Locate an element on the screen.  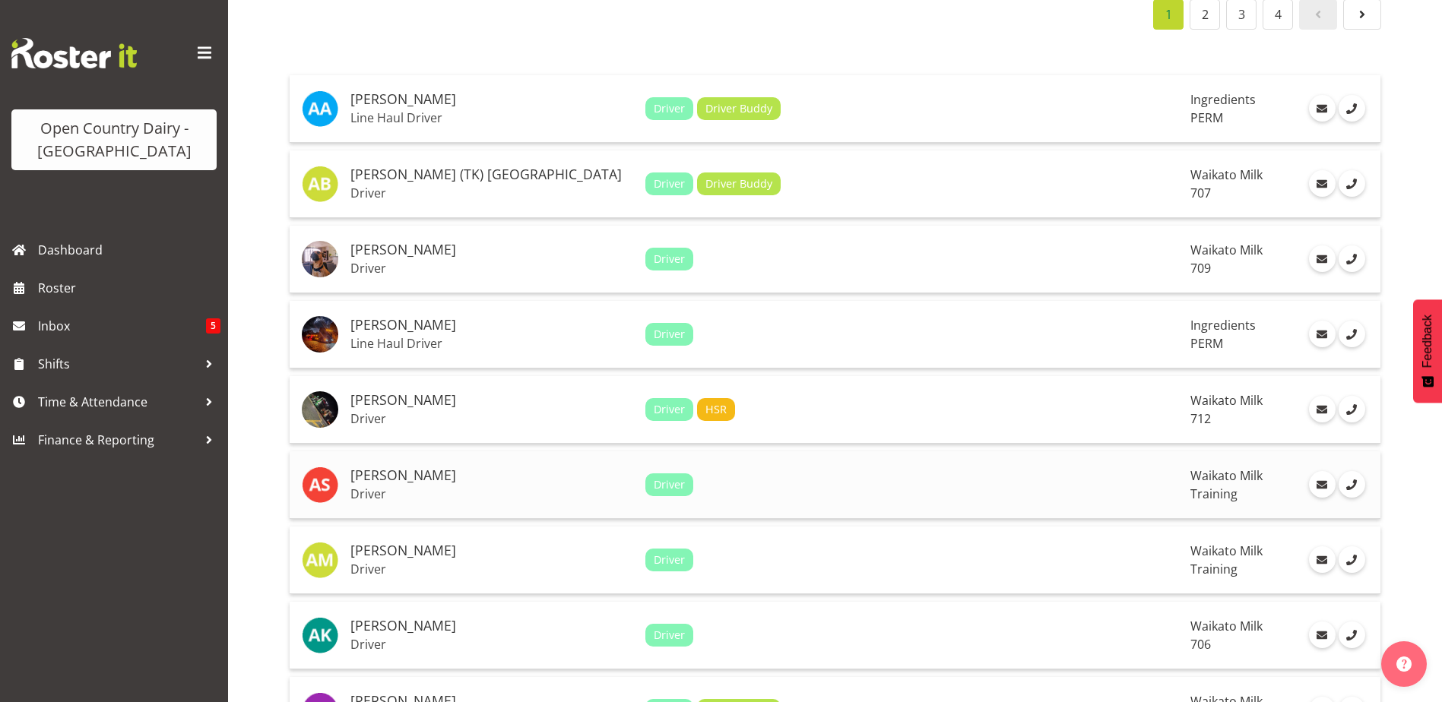
span: 707 is located at coordinates (1200, 193).